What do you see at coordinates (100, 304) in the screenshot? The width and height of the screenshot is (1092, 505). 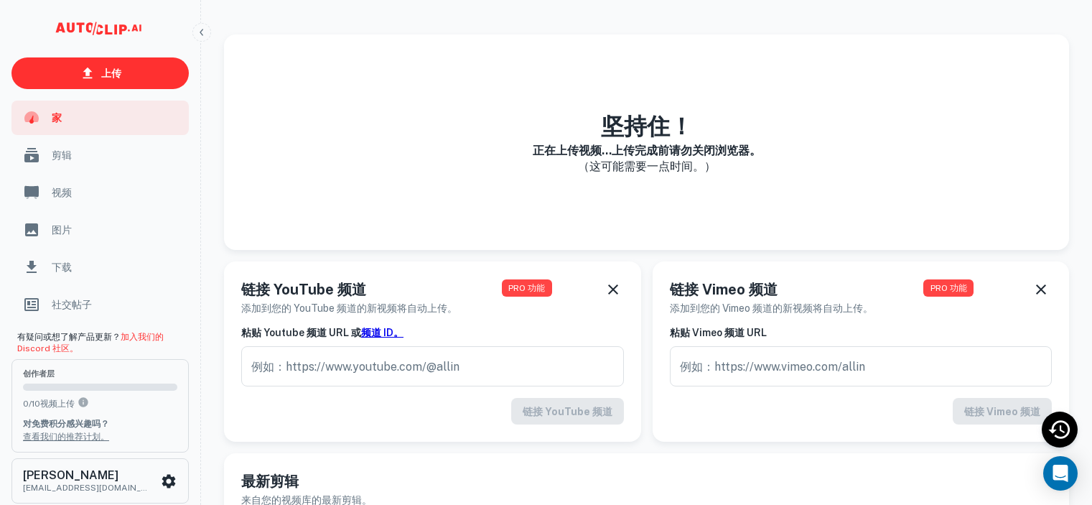 I see `a: 社交帖子` at bounding box center [100, 304].